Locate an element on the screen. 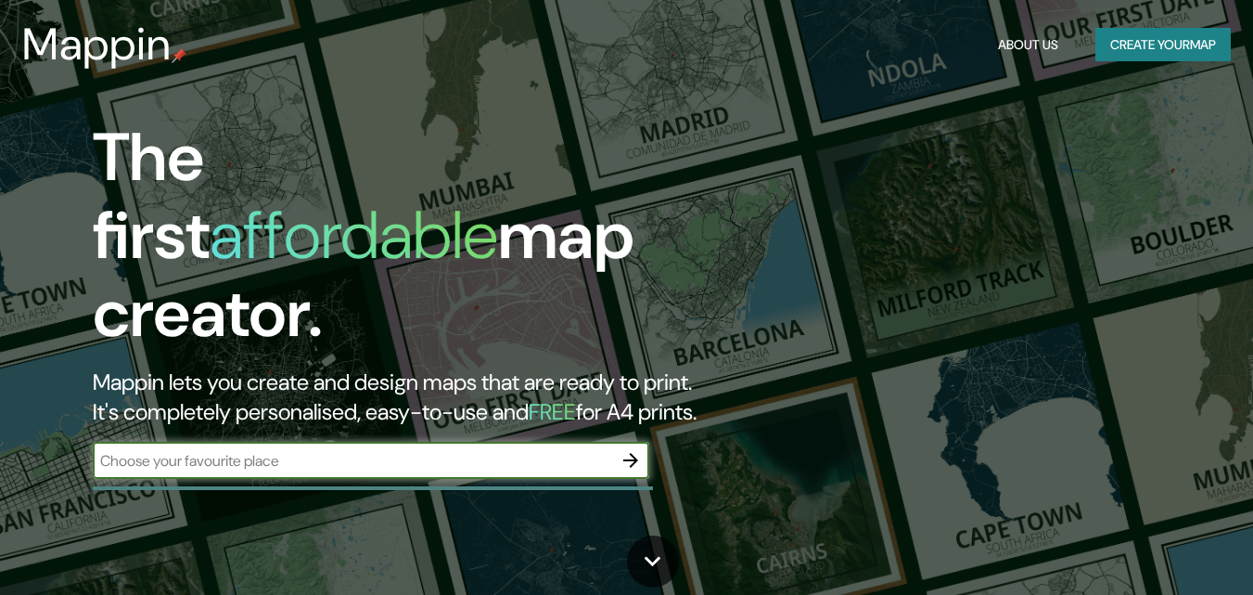 The width and height of the screenshot is (1253, 595). h1: The first map creator. is located at coordinates (406, 243).